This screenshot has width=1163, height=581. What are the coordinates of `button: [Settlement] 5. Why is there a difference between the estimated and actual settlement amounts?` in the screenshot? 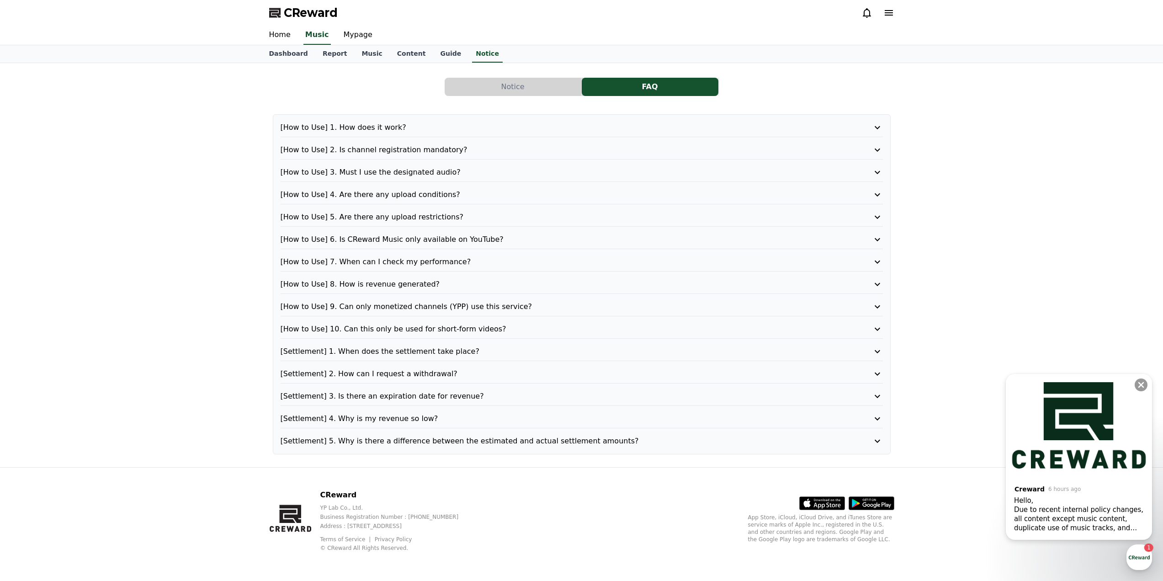 It's located at (582, 441).